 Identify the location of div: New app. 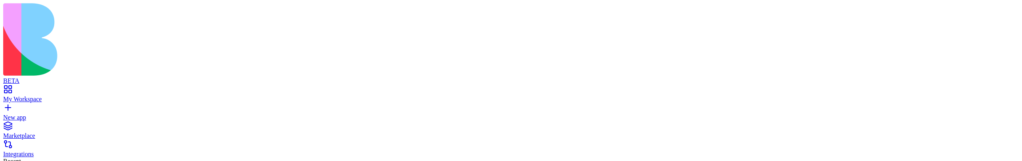
(511, 118).